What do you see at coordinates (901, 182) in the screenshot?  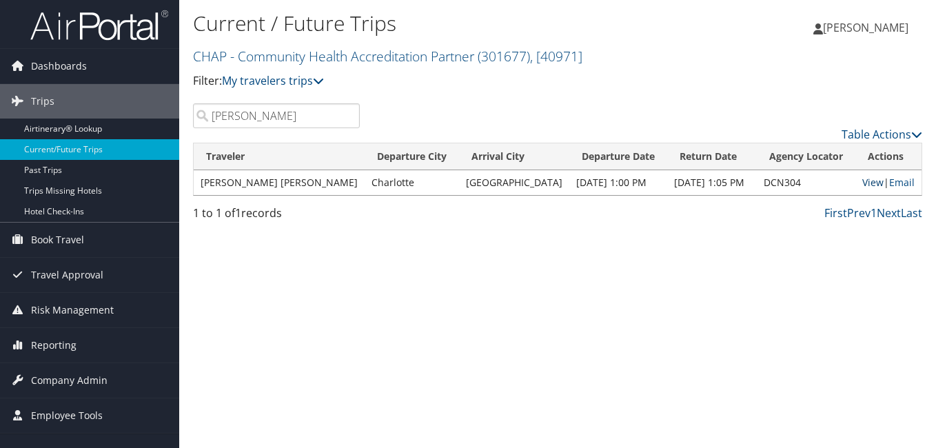 I see `a: Email` at bounding box center [901, 182].